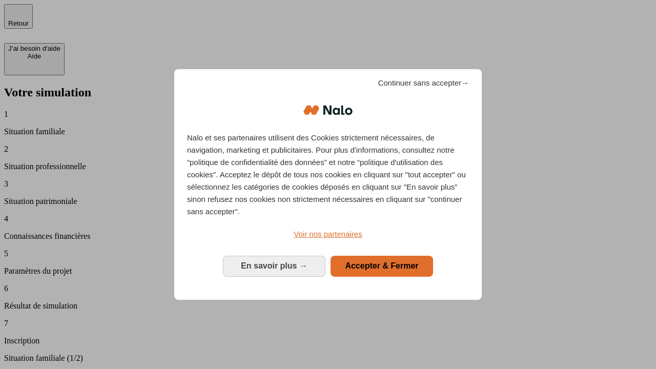 The width and height of the screenshot is (656, 369). Describe the element at coordinates (382, 266) in the screenshot. I see `button: Accepter & Fermer: Accepter notre traitement des données et fermer` at that location.